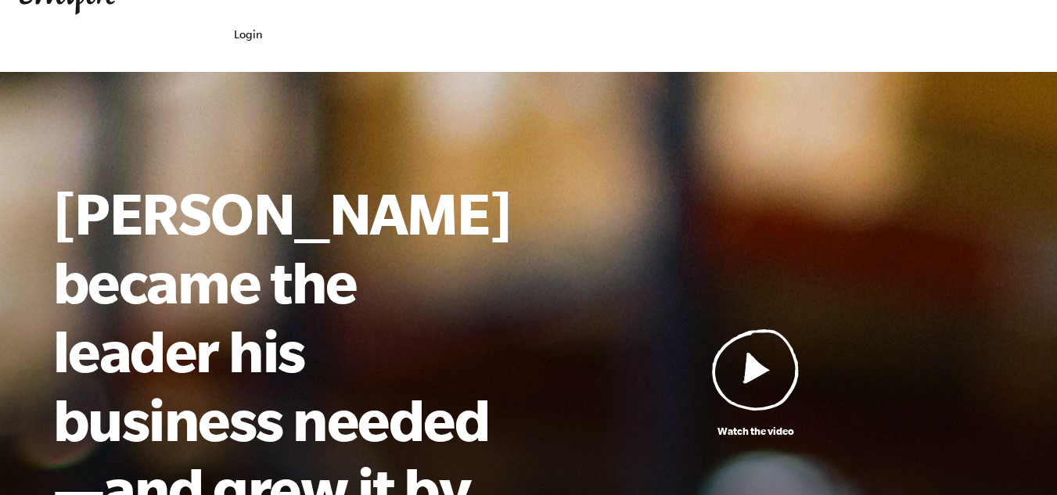 The height and width of the screenshot is (495, 1057). Describe the element at coordinates (756, 384) in the screenshot. I see `a: Watch the video` at that location.